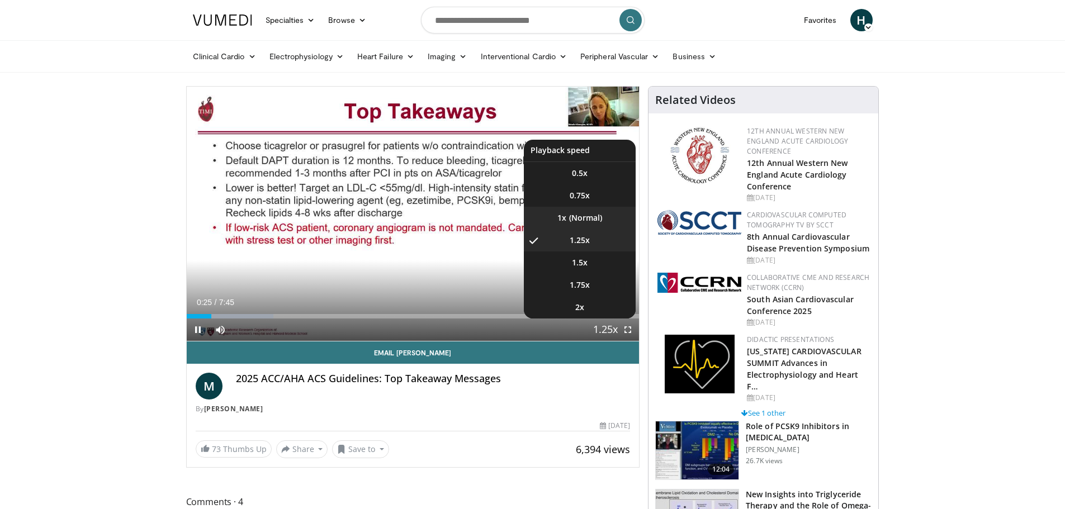 The height and width of the screenshot is (509, 1065). I want to click on video-js: Video Player, so click(413, 214).